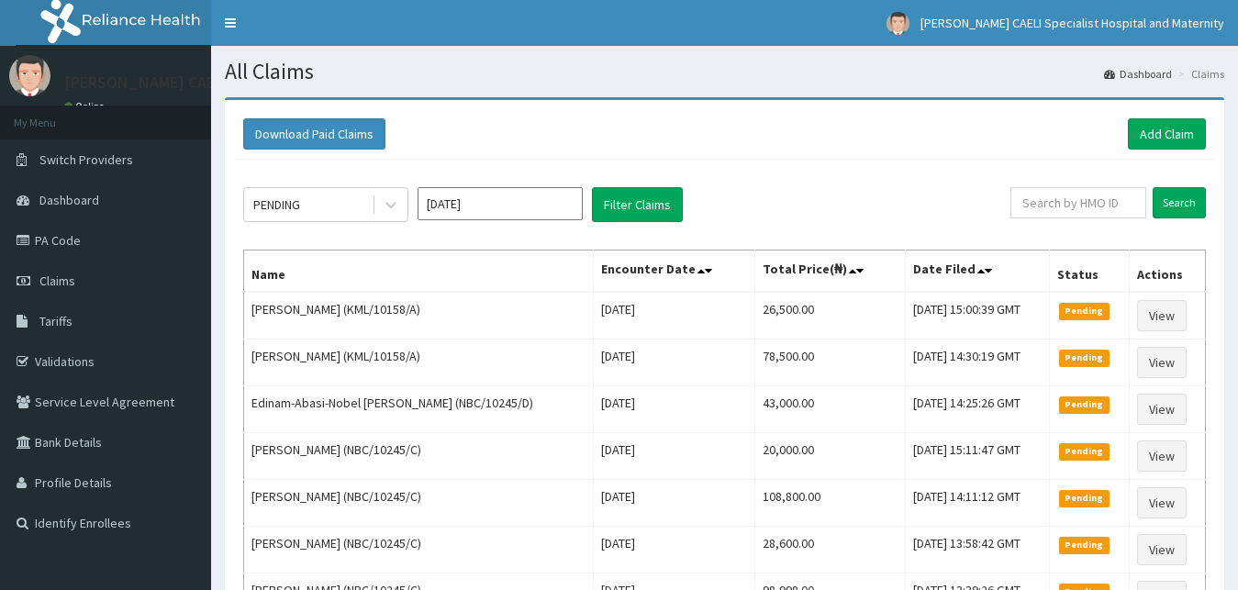 The image size is (1238, 590). What do you see at coordinates (1078, 203) in the screenshot?
I see `input: Search by HMO ID` at bounding box center [1078, 203].